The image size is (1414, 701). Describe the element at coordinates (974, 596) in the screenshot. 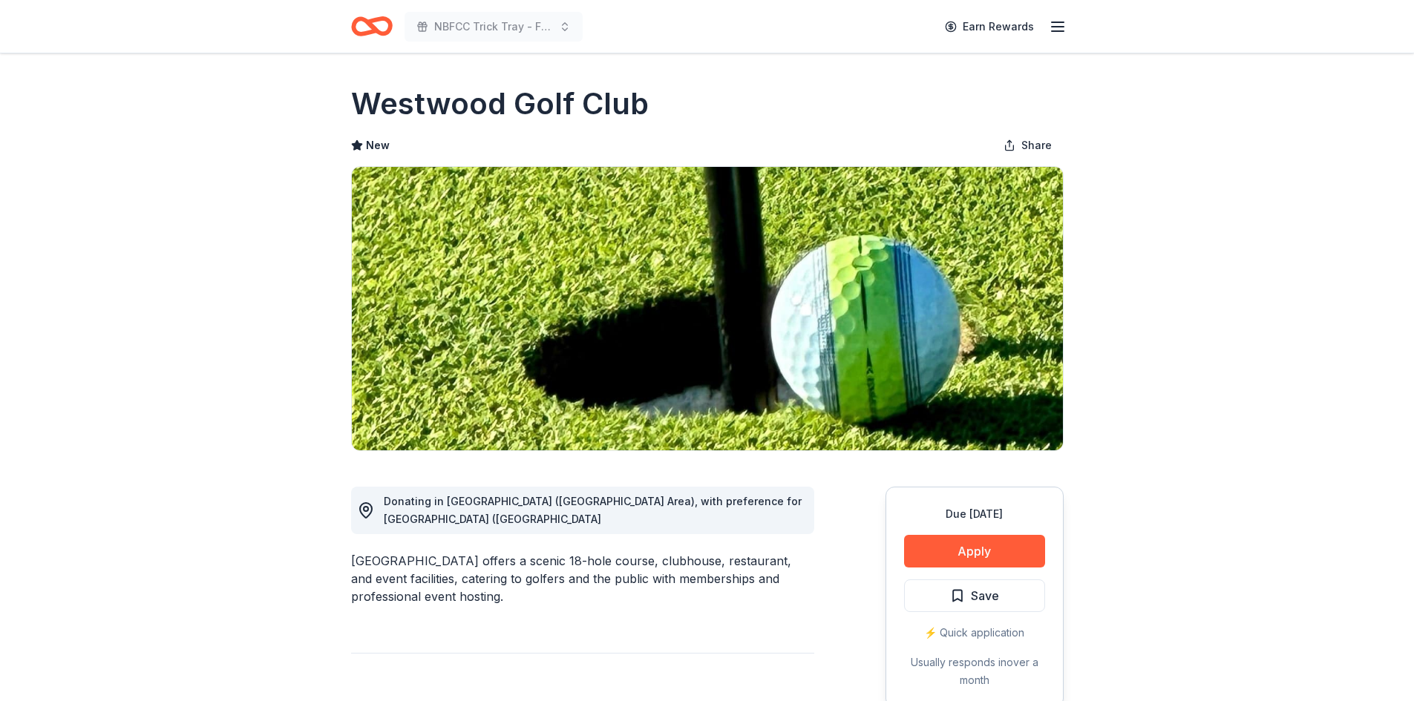

I see `button: Save` at that location.